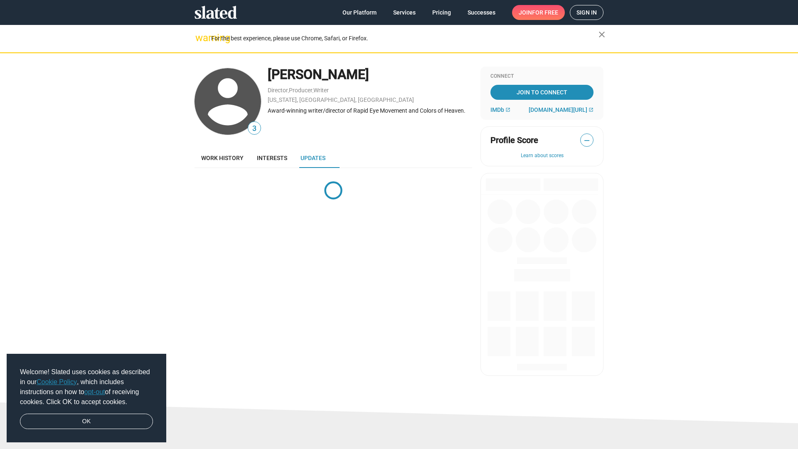 Image resolution: width=798 pixels, height=449 pixels. What do you see at coordinates (587, 12) in the screenshot?
I see `a: Sign in` at bounding box center [587, 12].